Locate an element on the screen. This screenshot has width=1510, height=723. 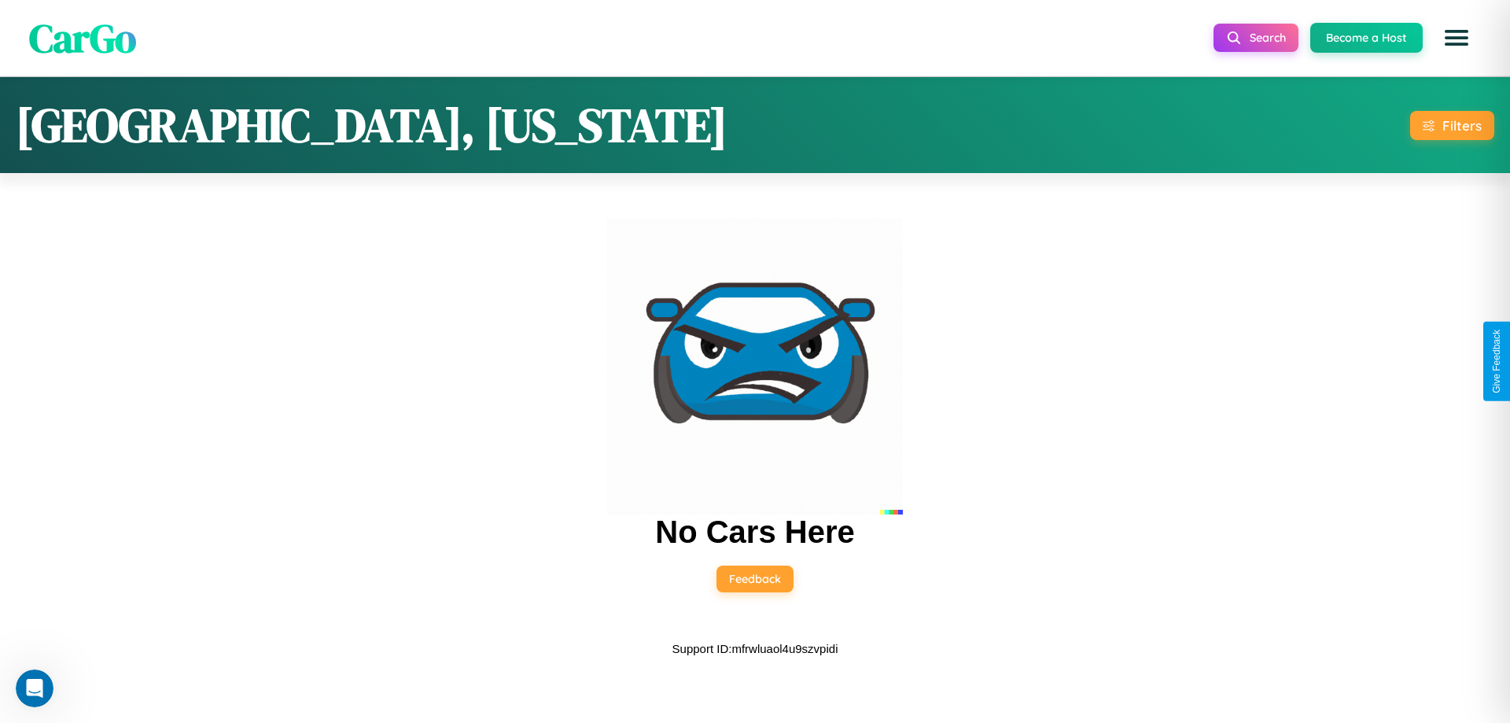
button: Search is located at coordinates (1256, 38).